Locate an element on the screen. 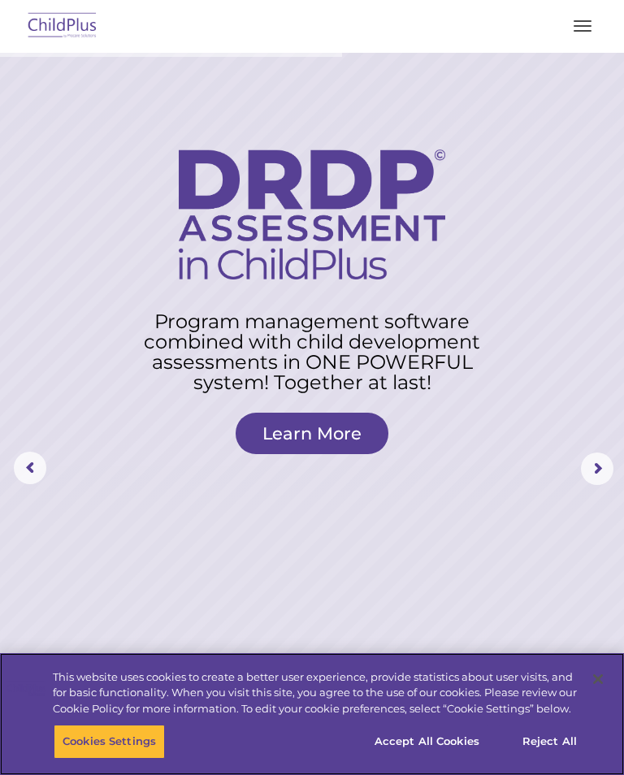 The width and height of the screenshot is (624, 775). rs-layer: Program management software combined with child development assessments in ONE POWERFUL system! T... is located at coordinates (312, 352).